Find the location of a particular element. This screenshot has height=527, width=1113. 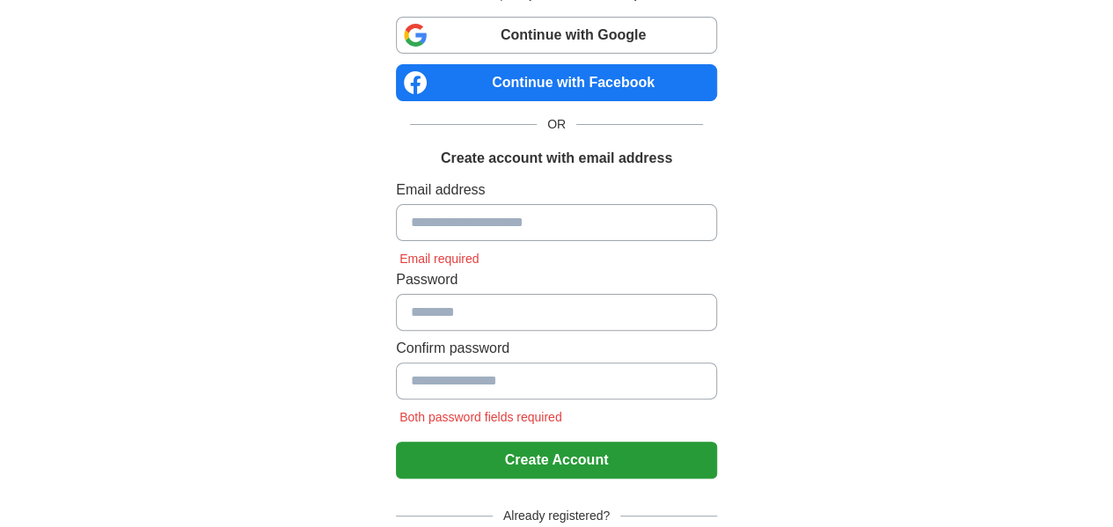

a: Continue with Facebook is located at coordinates (556, 83).